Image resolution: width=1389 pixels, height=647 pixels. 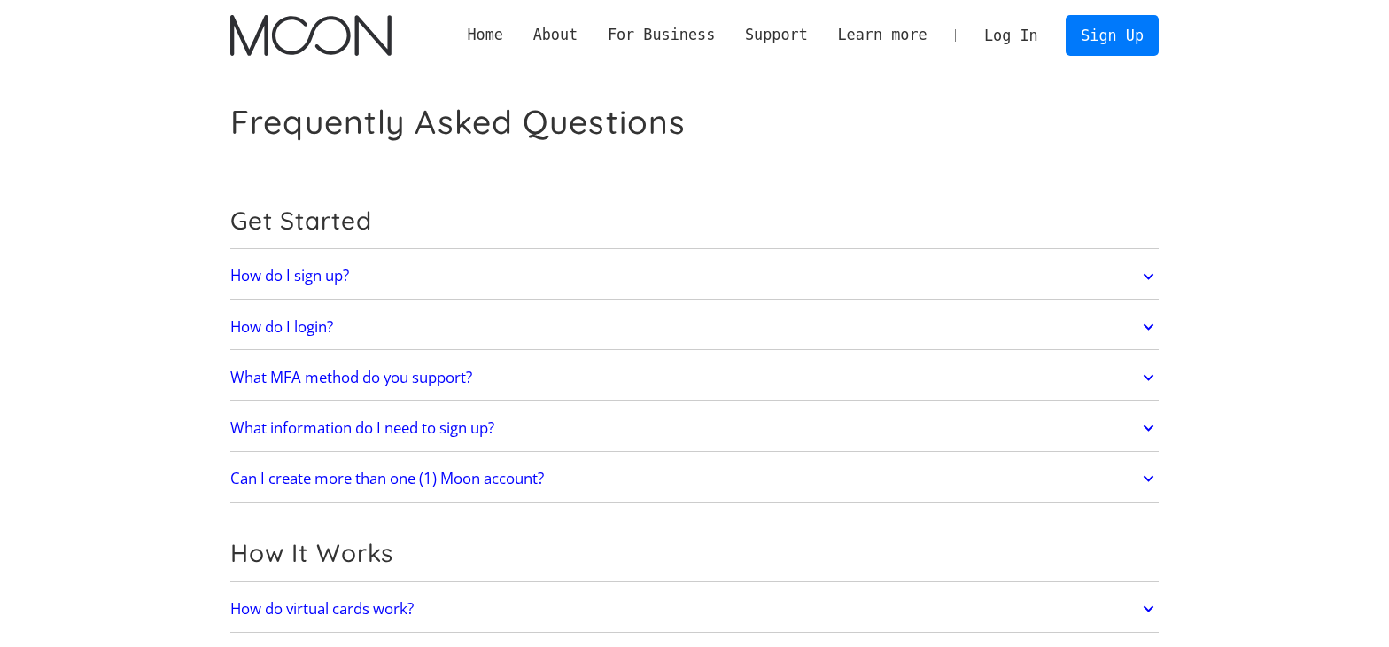 What do you see at coordinates (695, 553) in the screenshot?
I see `h2: How It Works` at bounding box center [695, 553].